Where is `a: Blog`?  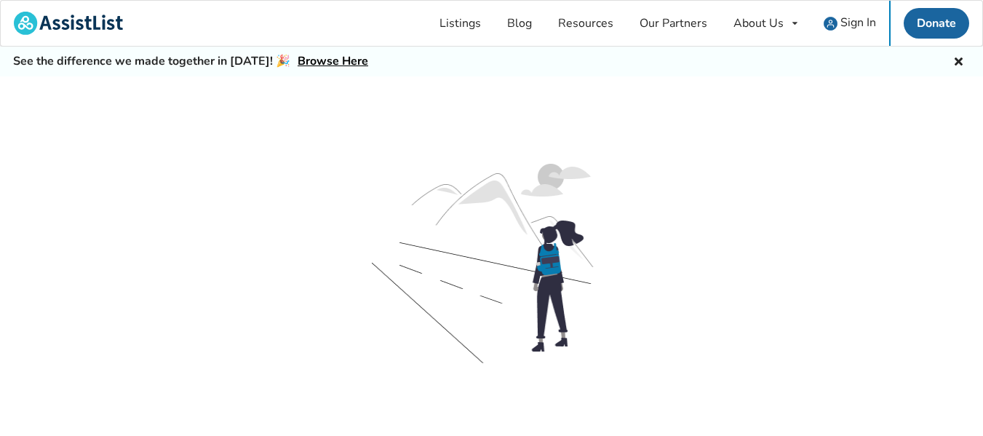
a: Blog is located at coordinates (520, 23).